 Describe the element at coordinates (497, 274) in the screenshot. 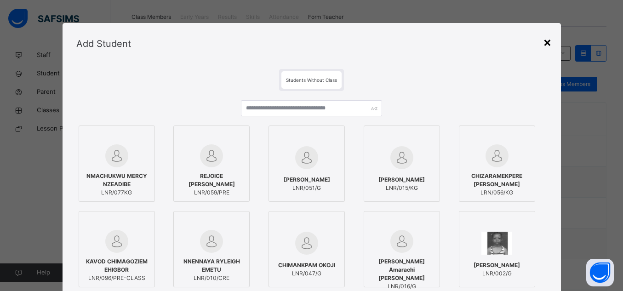

I see `span: LNR/002/G` at that location.